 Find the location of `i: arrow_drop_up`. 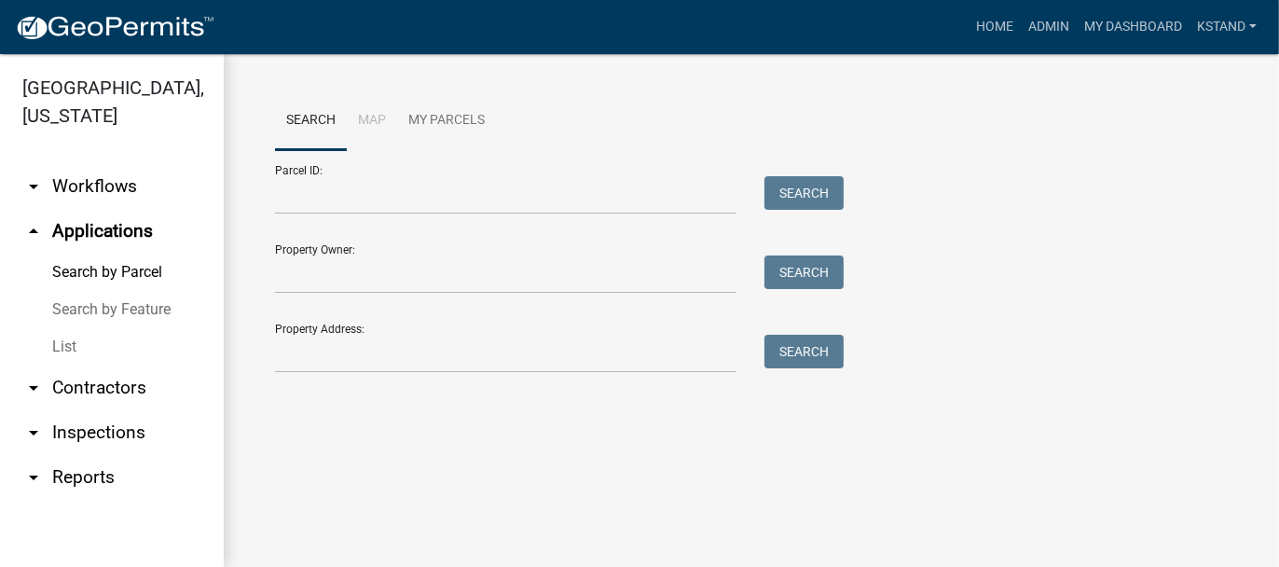

i: arrow_drop_up is located at coordinates (34, 231).